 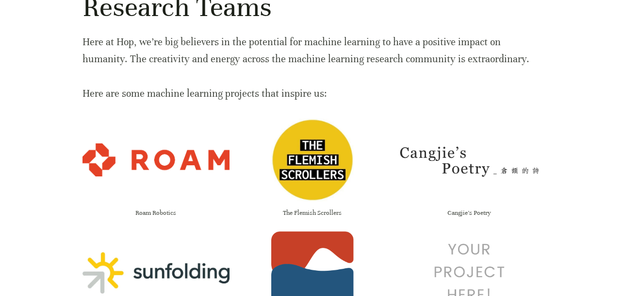 I want to click on img: Cangjie's Poetry, so click(x=469, y=160).